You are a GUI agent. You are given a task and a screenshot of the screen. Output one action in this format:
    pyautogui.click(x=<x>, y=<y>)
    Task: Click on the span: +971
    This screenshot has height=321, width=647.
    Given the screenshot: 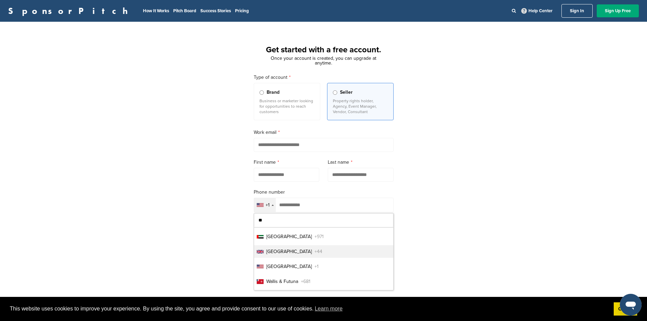 What is the action you would take?
    pyautogui.click(x=319, y=236)
    